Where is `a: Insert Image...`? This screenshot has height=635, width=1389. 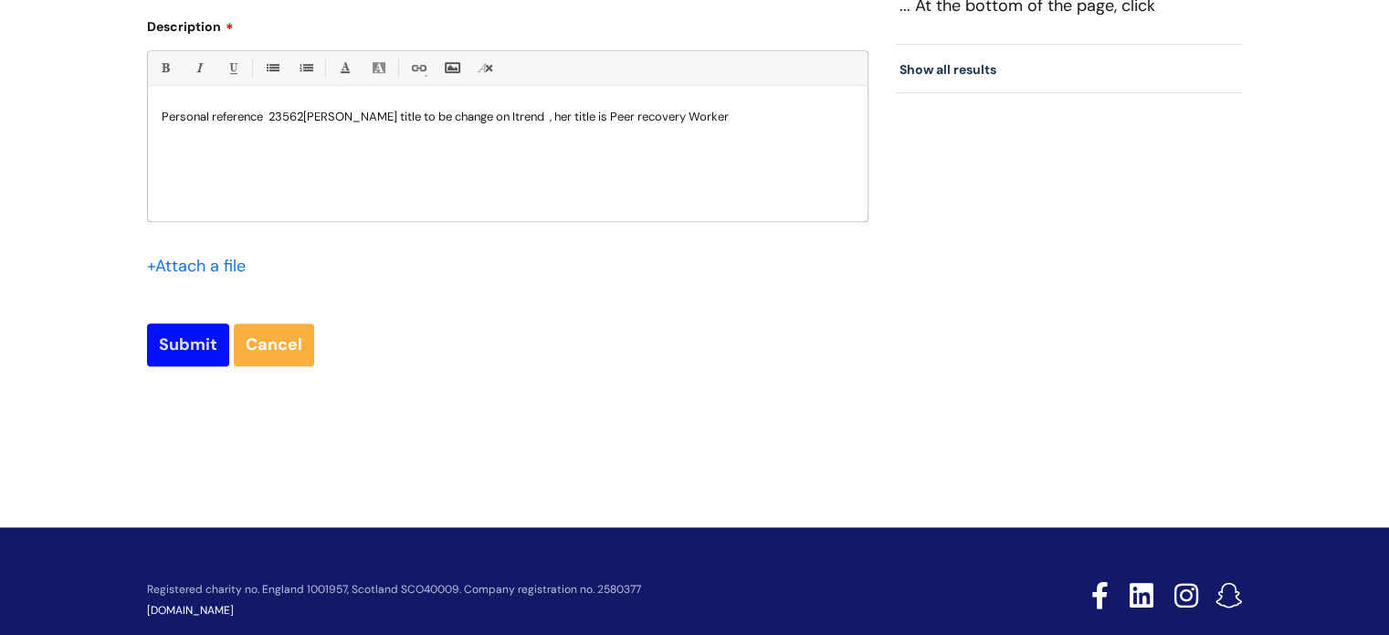 a: Insert Image... is located at coordinates (451, 68).